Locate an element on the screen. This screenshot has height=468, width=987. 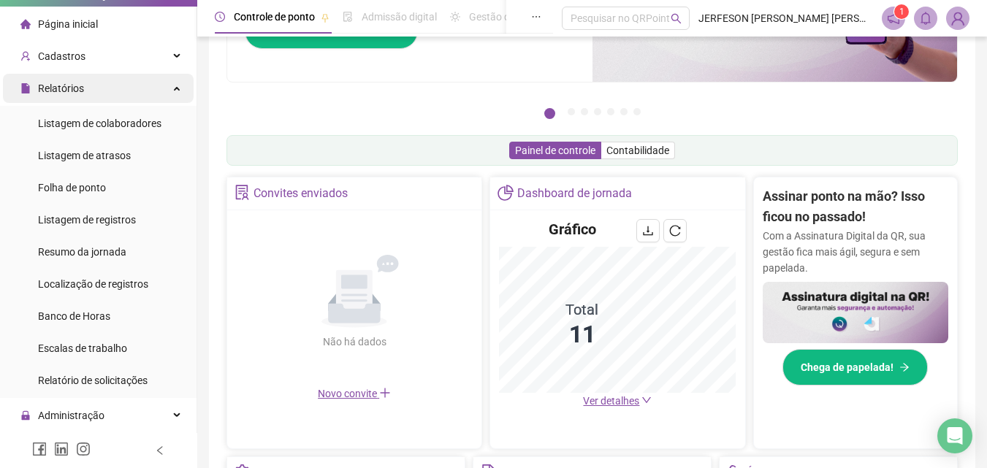
span: linkedin is located at coordinates (61, 449).